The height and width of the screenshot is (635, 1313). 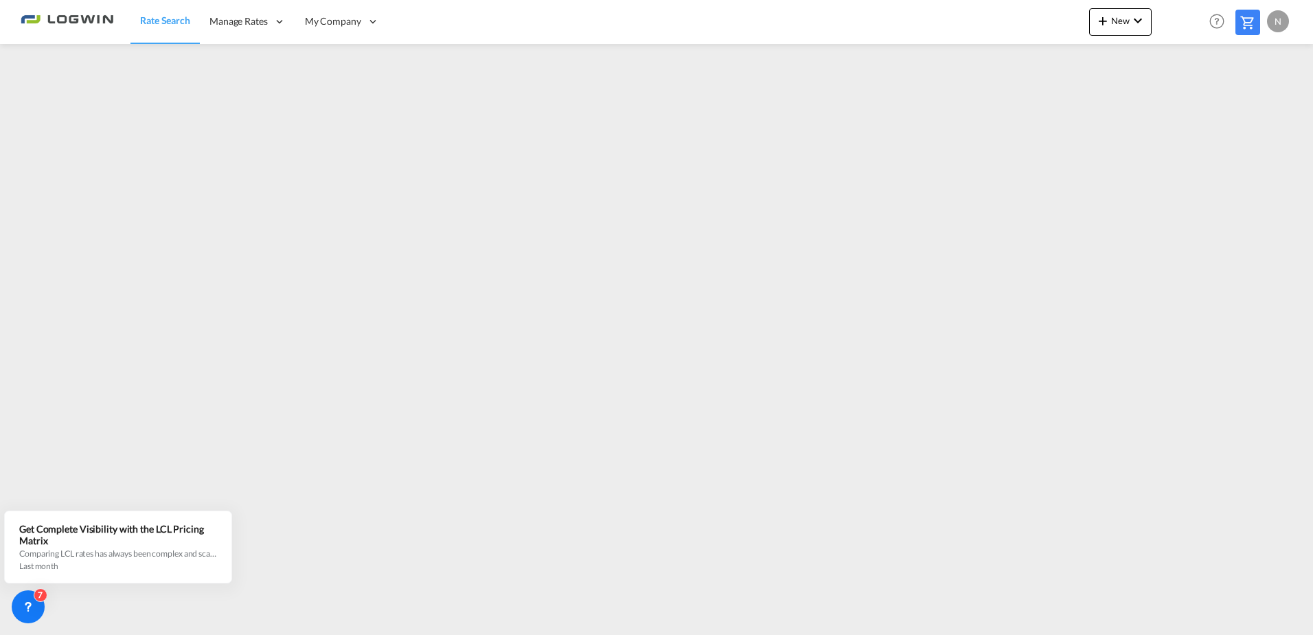 I want to click on md-icon: icon-plus 400-fg, so click(x=1103, y=21).